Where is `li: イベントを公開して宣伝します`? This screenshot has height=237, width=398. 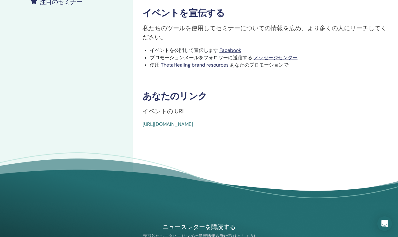 li: イベントを公開して宣伝します is located at coordinates (269, 50).